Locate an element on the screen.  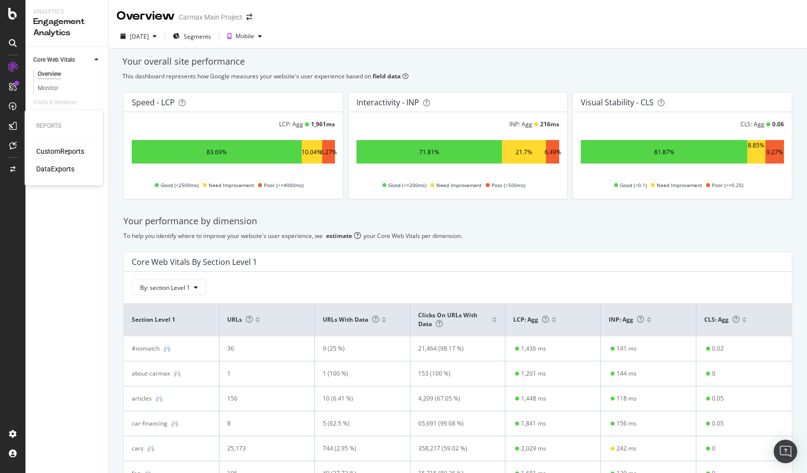
div: Engagement Analytics is located at coordinates (67, 27).